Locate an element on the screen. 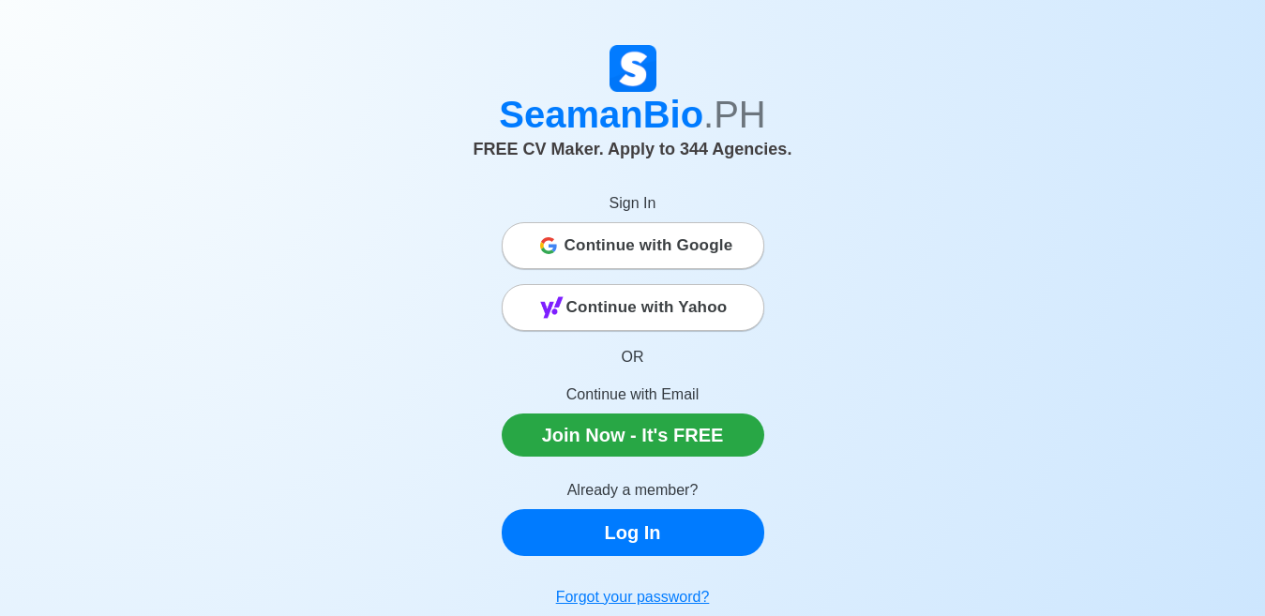 The image size is (1265, 616). p: OR is located at coordinates (633, 357).